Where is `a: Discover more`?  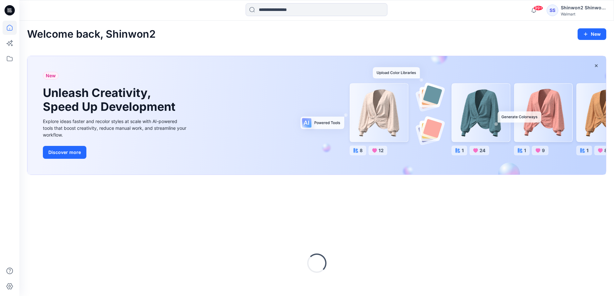 a: Discover more is located at coordinates (115, 152).